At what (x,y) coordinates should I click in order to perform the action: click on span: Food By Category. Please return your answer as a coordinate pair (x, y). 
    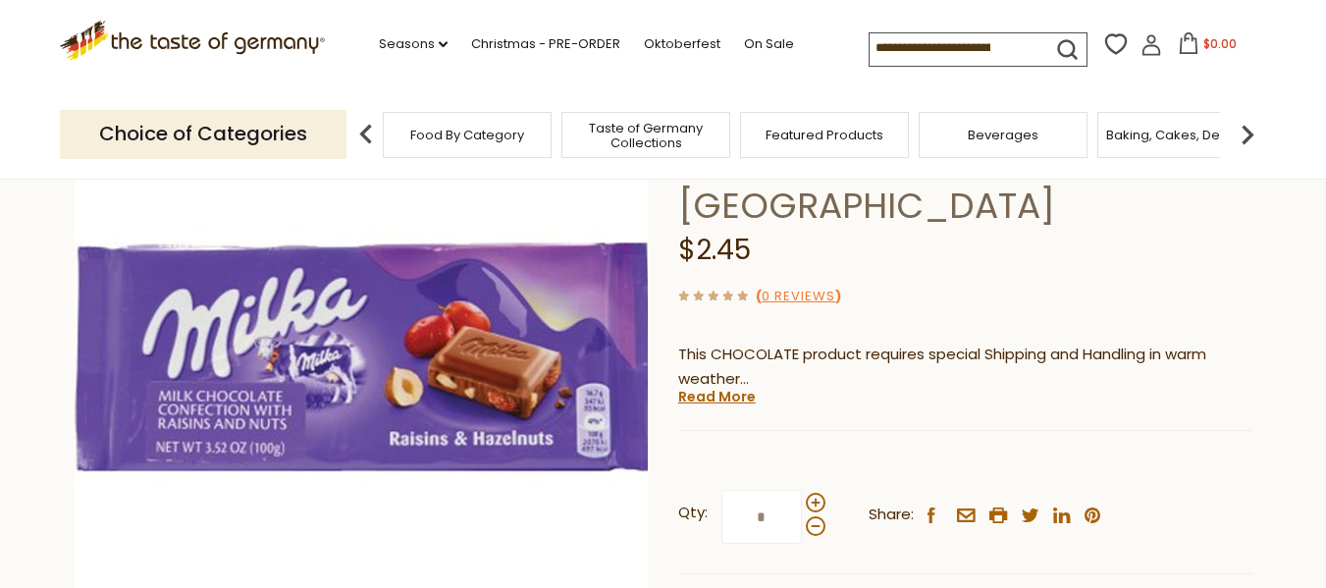
    Looking at the image, I should click on (467, 135).